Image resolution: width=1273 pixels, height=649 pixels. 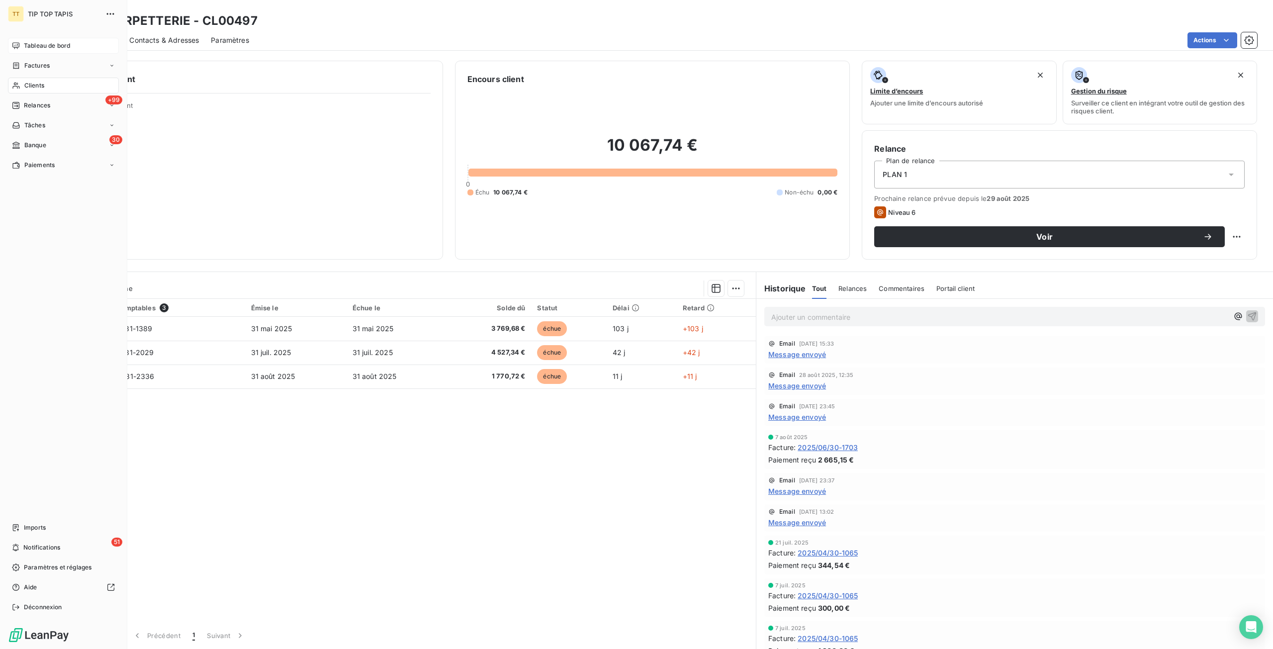 What do you see at coordinates (1059, 149) in the screenshot?
I see `h6: Relance` at bounding box center [1059, 149].